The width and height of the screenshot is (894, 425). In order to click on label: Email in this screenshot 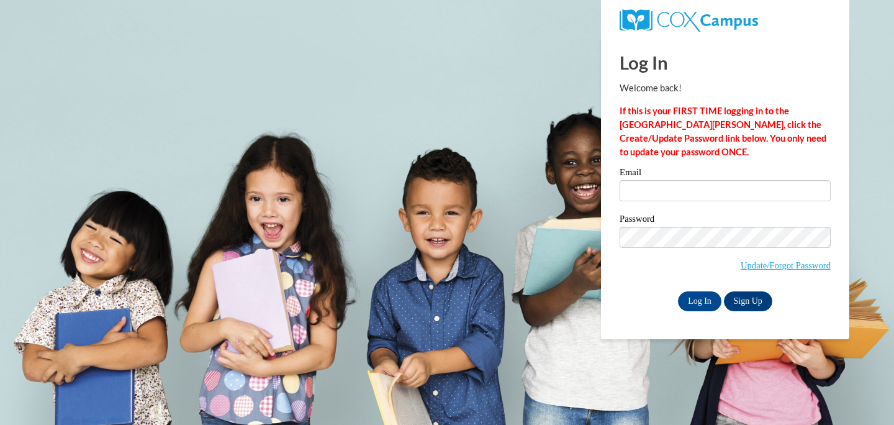, I will do `click(725, 174)`.